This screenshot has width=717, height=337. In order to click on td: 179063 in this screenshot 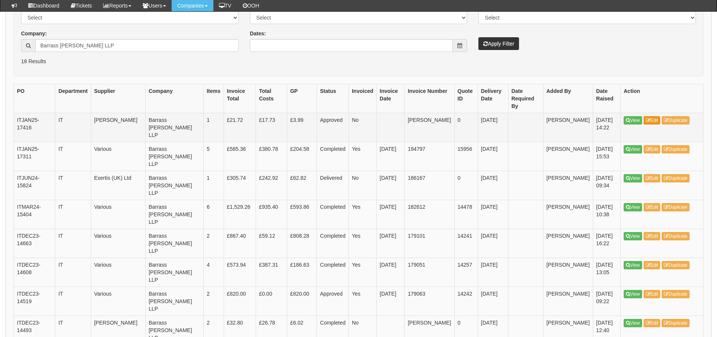, I will do `click(430, 301)`.